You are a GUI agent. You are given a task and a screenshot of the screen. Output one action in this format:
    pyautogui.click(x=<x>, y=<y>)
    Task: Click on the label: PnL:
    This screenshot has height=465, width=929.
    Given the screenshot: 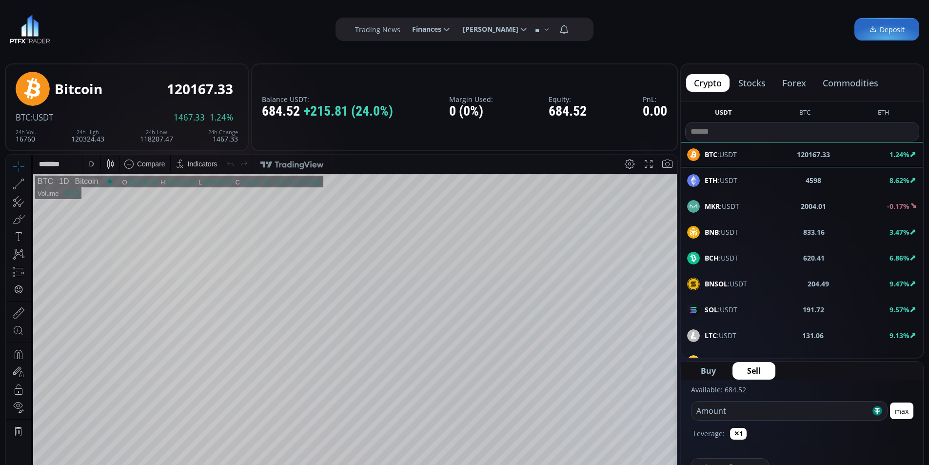 What is the action you would take?
    pyautogui.click(x=655, y=99)
    